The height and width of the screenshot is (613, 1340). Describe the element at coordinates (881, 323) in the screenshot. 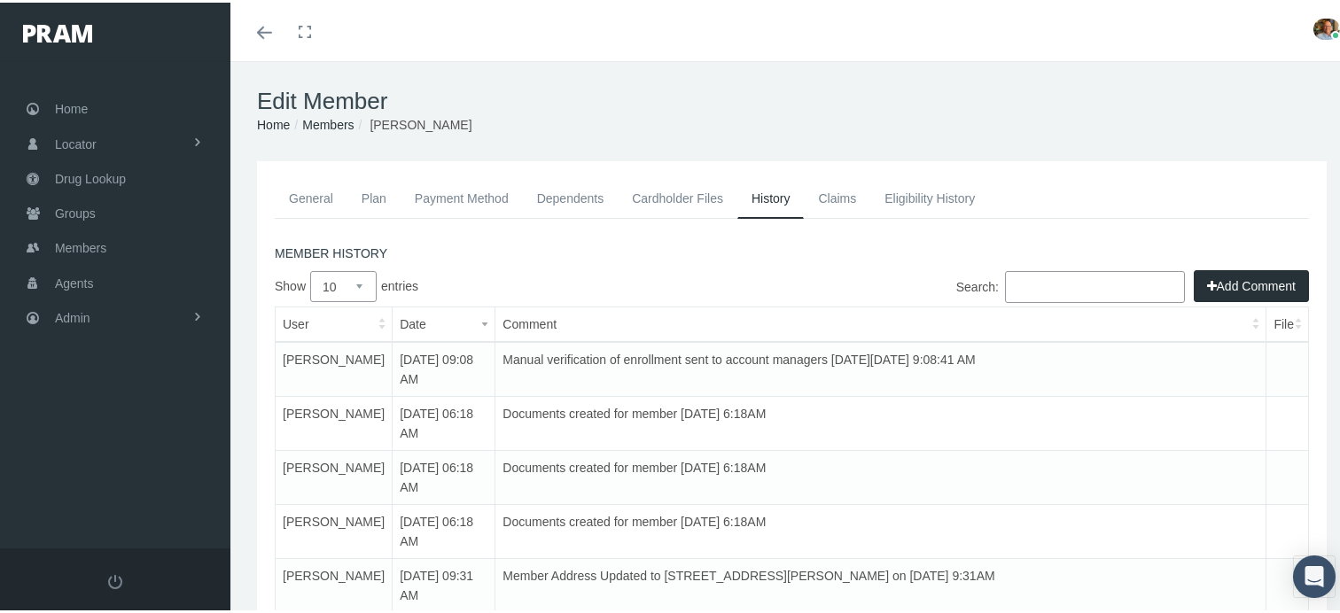

I see `th: Comment: activate to sort column ascending` at that location.